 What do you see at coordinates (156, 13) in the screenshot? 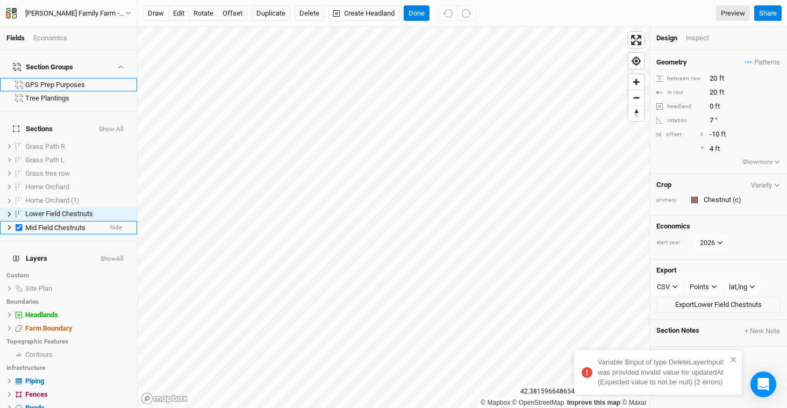
I see `button: draw` at bounding box center [156, 13].